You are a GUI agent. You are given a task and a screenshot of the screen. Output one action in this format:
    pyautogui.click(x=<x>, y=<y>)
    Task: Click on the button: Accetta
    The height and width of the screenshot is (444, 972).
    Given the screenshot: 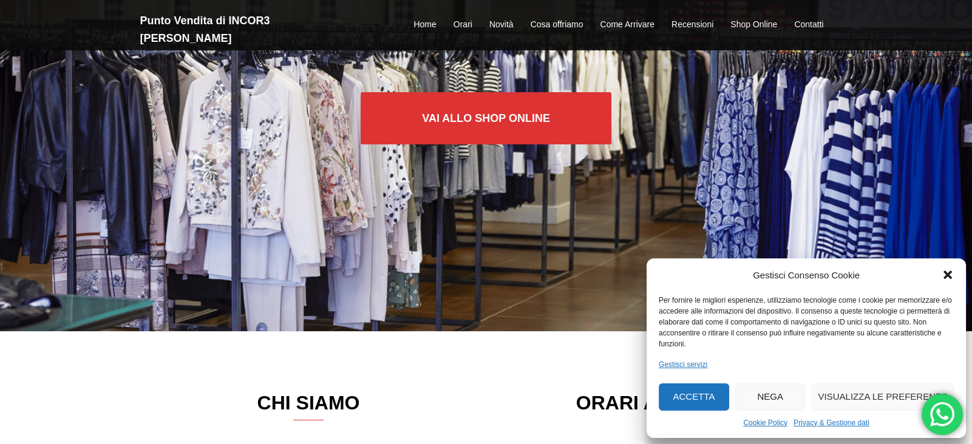 What is the action you would take?
    pyautogui.click(x=694, y=397)
    